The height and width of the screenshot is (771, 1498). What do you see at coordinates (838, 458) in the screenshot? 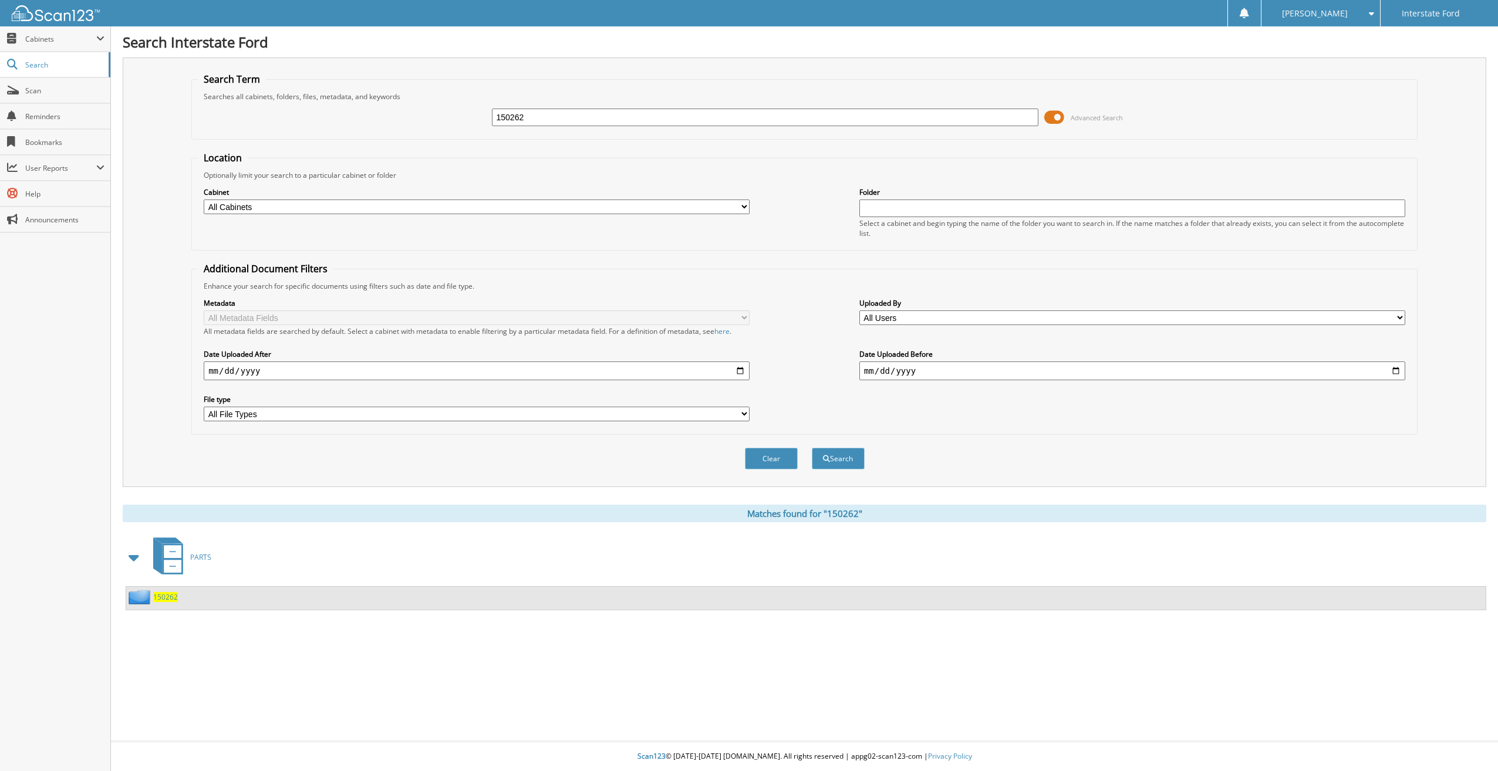
I see `button: Search` at bounding box center [838, 458].